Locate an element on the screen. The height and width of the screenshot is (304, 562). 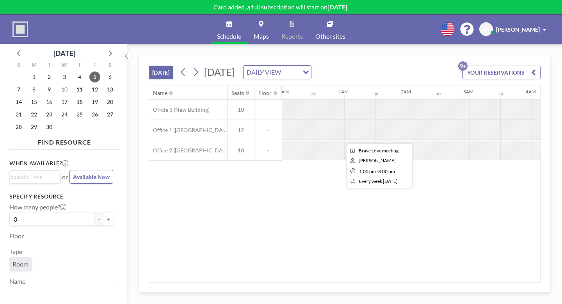
p: 9+ is located at coordinates (463, 66).